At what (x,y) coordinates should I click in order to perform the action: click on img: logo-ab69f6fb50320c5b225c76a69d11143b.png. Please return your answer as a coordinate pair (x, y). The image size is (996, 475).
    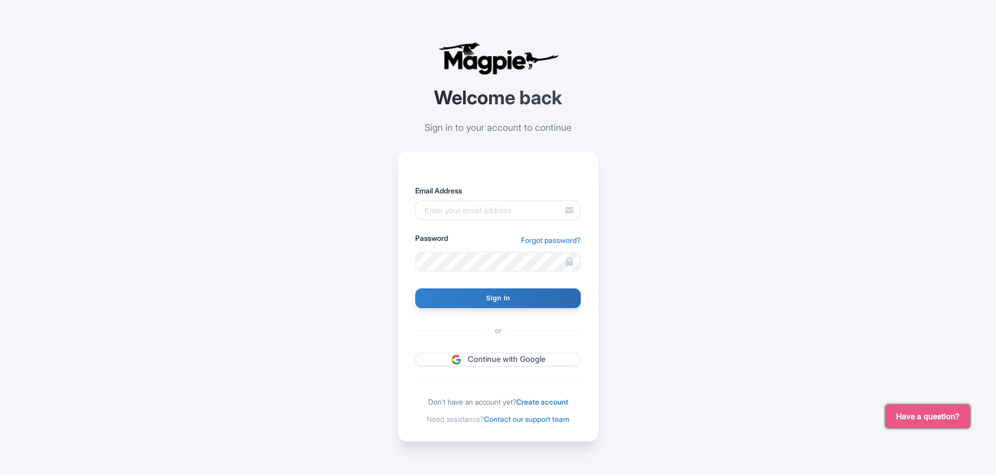
    Looking at the image, I should click on (498, 58).